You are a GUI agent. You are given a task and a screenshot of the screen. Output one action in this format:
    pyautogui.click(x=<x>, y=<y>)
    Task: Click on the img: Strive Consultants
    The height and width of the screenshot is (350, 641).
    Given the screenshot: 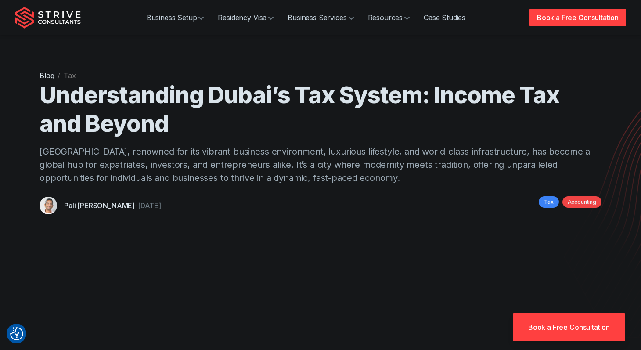 What is the action you would take?
    pyautogui.click(x=48, y=18)
    